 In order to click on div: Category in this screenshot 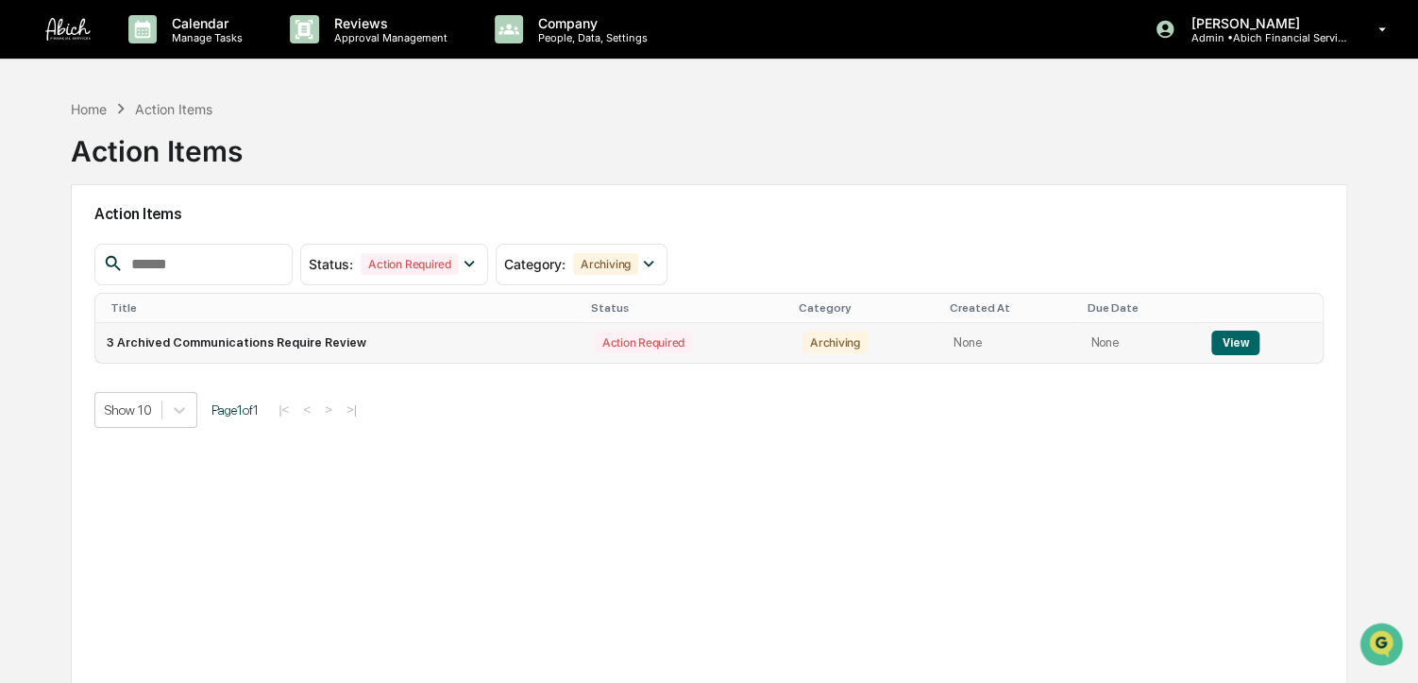, I will do `click(867, 308)`.